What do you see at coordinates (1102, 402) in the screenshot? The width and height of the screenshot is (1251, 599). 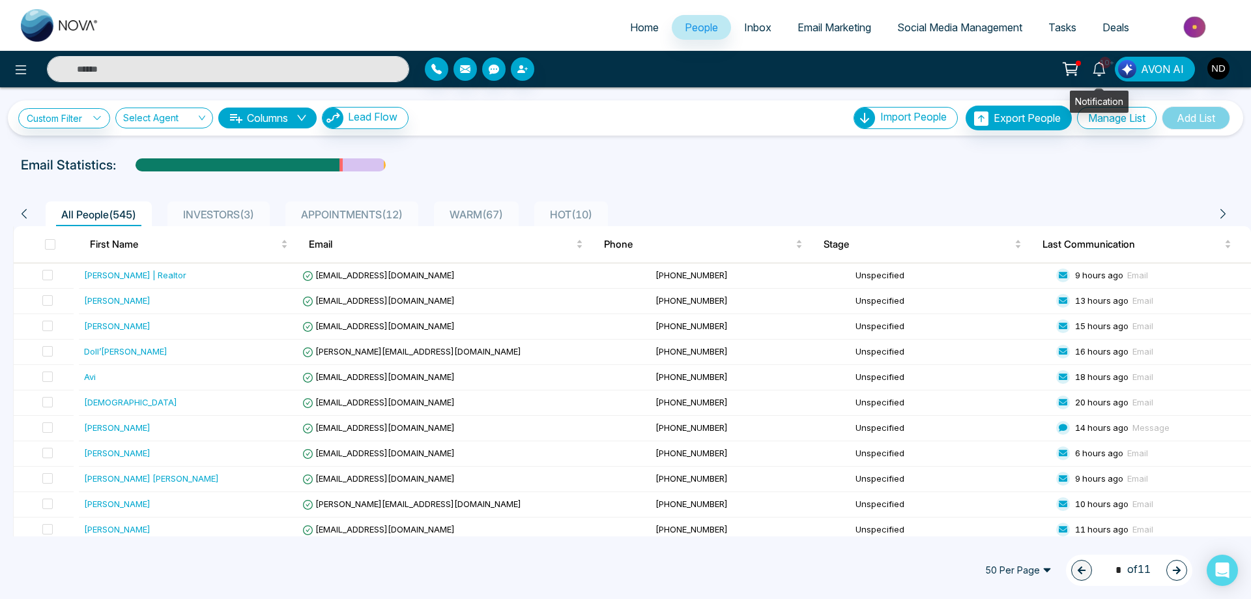 I see `span: 20 hours ago` at bounding box center [1102, 402].